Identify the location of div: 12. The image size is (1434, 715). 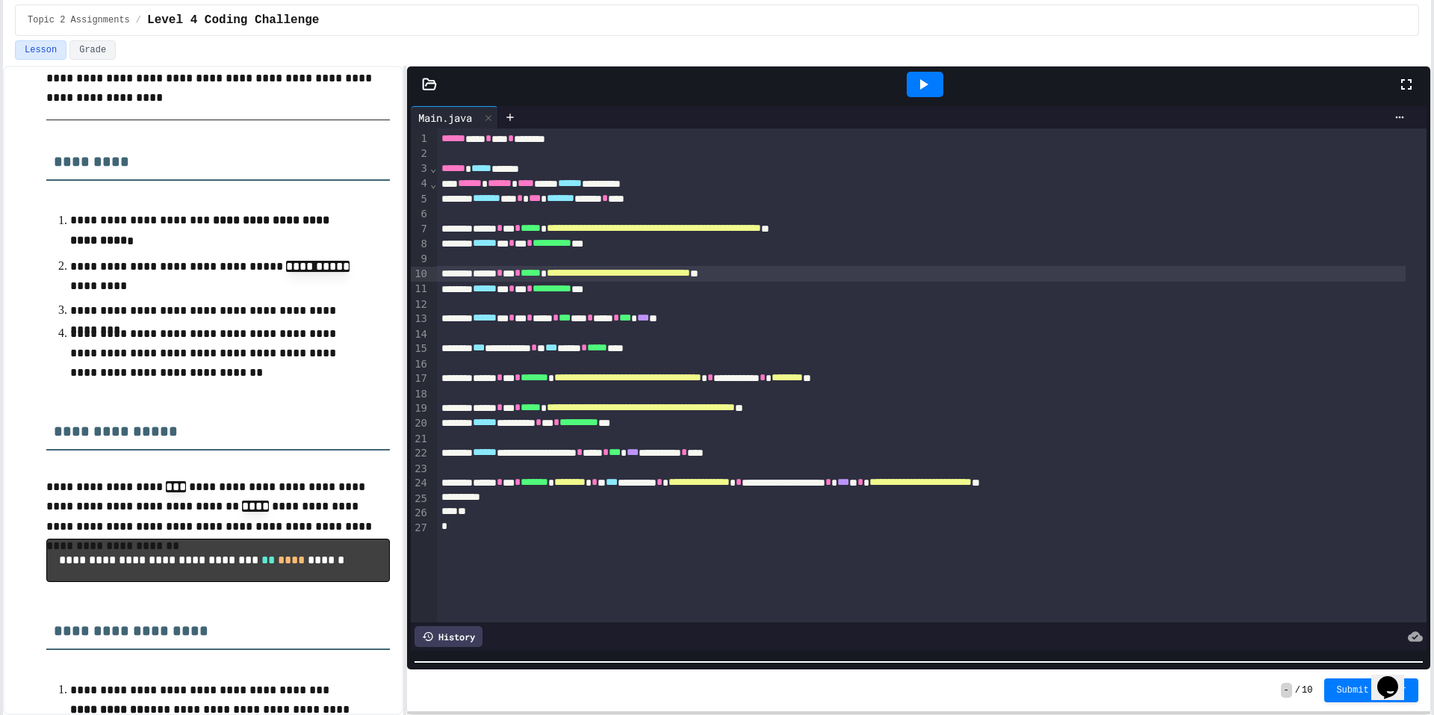
(420, 305).